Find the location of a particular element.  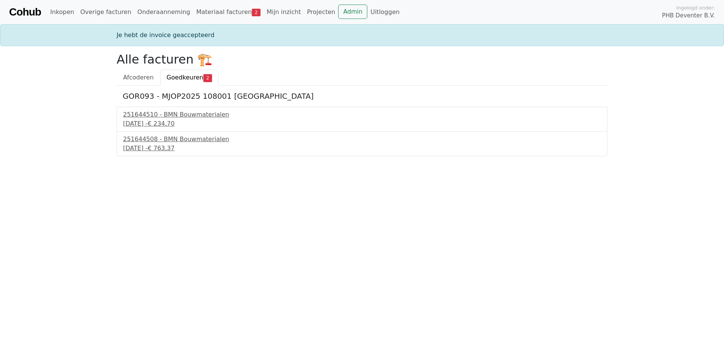

span: € 234,70 is located at coordinates (161, 123).